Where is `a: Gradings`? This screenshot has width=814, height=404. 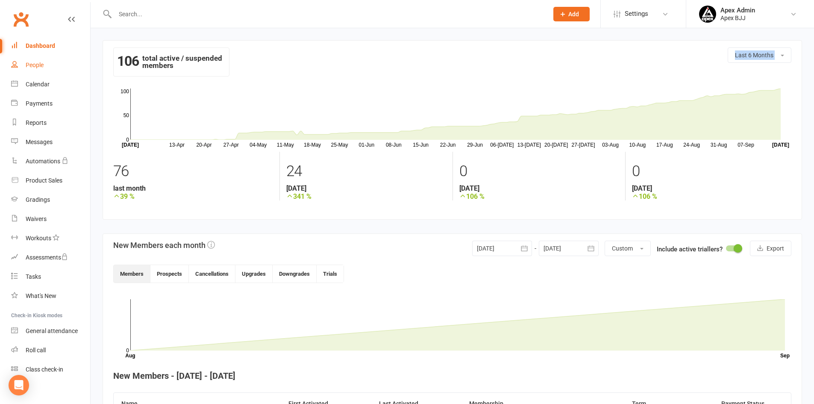
a: Gradings is located at coordinates (50, 200).